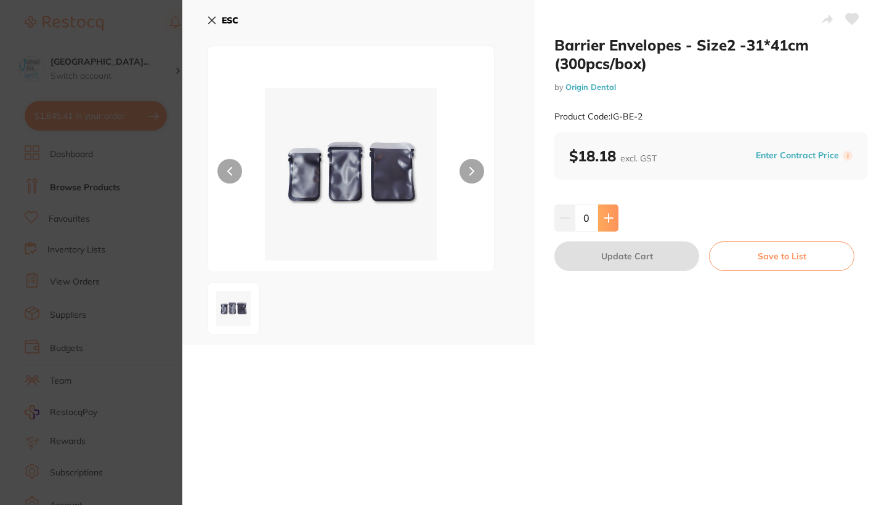  What do you see at coordinates (797, 155) in the screenshot?
I see `button: Enter Contract Price` at bounding box center [797, 155].